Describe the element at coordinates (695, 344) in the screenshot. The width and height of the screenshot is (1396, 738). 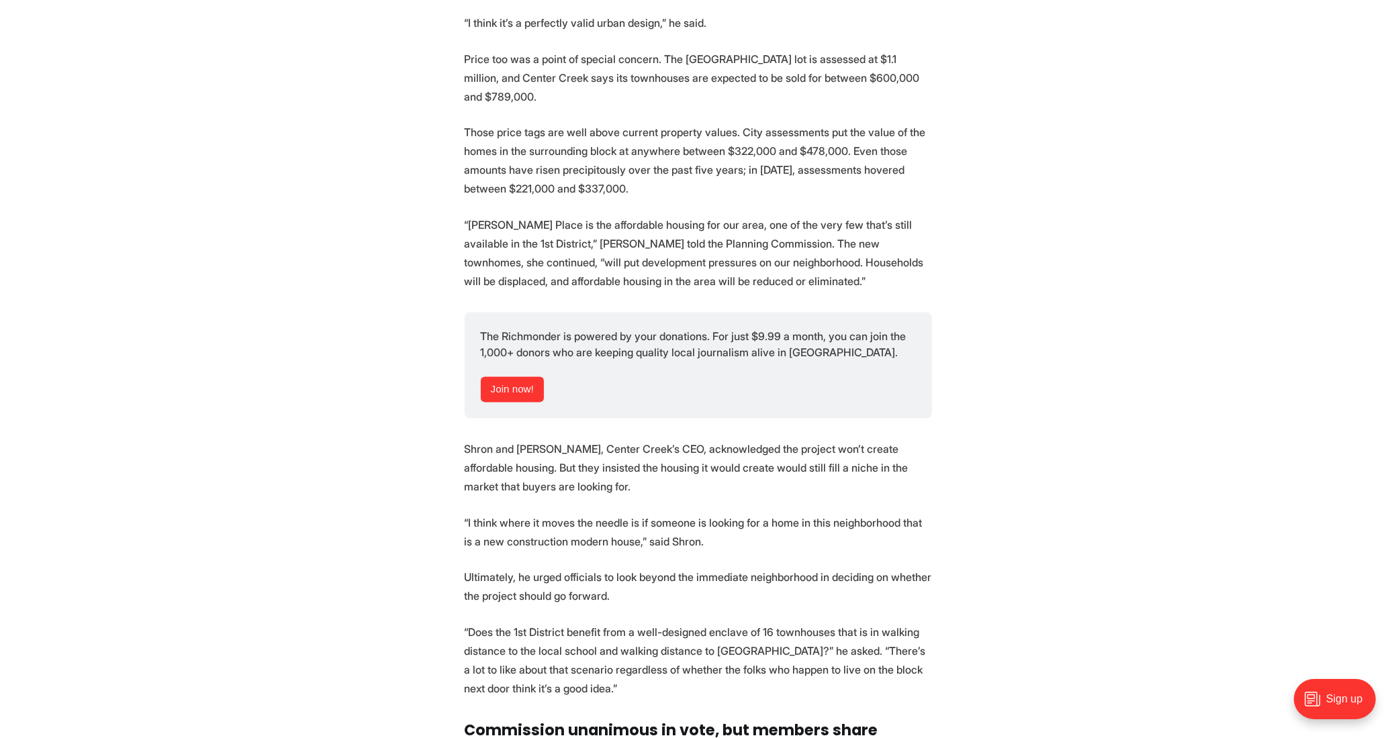
I see `span: The Richmonder is powered by your donations. For just $9.99 a month, you can join the 1,000+ dono...` at that location.